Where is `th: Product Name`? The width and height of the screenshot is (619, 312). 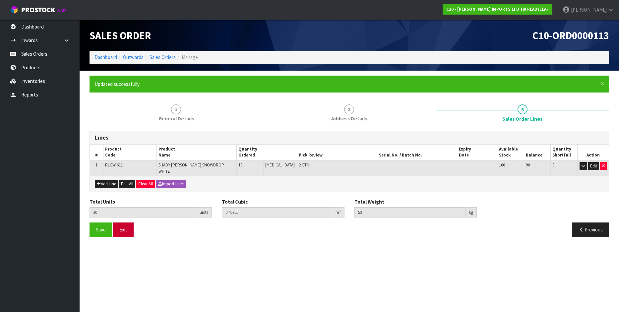
th: Product Name is located at coordinates (196, 152).